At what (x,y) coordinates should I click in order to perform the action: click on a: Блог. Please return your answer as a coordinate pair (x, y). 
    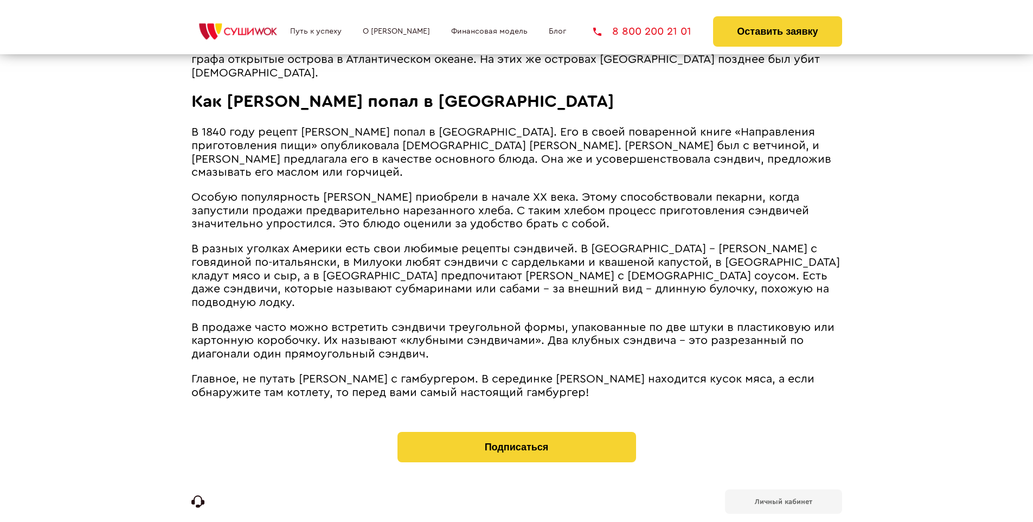
    Looking at the image, I should click on (558, 31).